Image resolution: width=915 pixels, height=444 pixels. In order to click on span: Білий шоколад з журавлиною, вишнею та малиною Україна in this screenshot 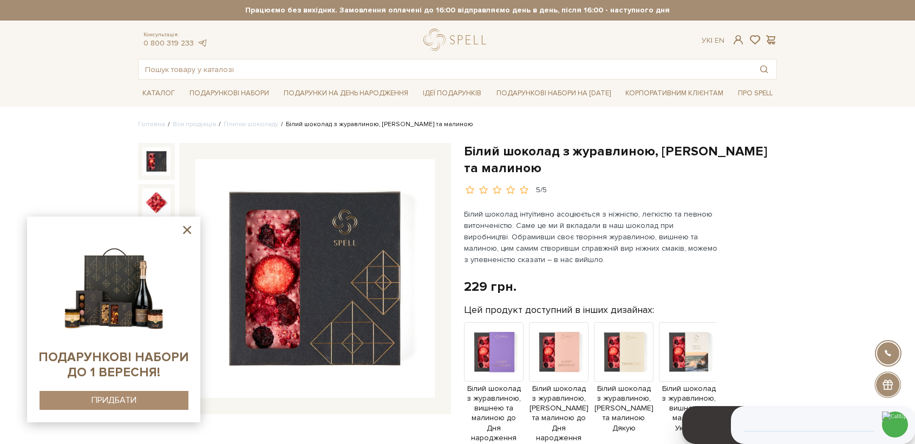, I will do `click(689, 408)`.